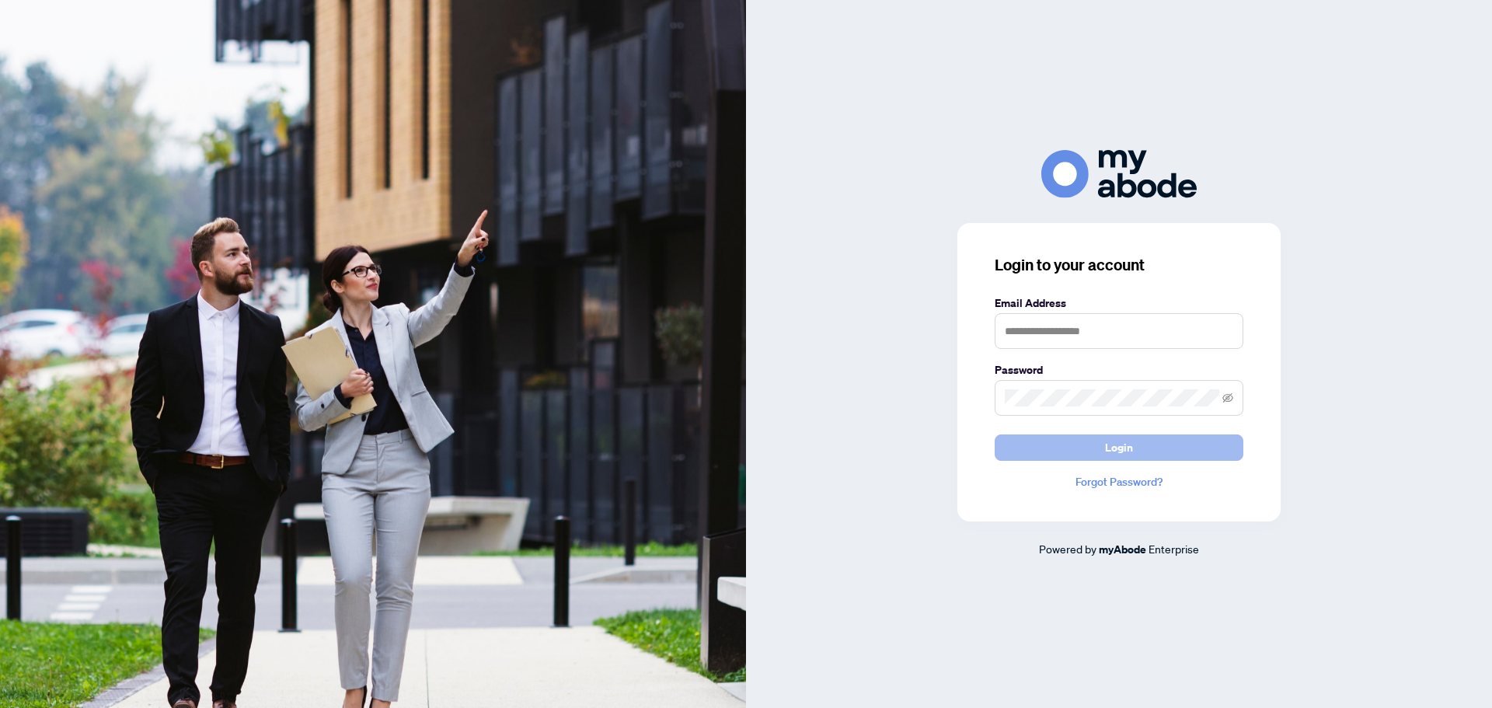  I want to click on a: myAbode, so click(1122, 549).